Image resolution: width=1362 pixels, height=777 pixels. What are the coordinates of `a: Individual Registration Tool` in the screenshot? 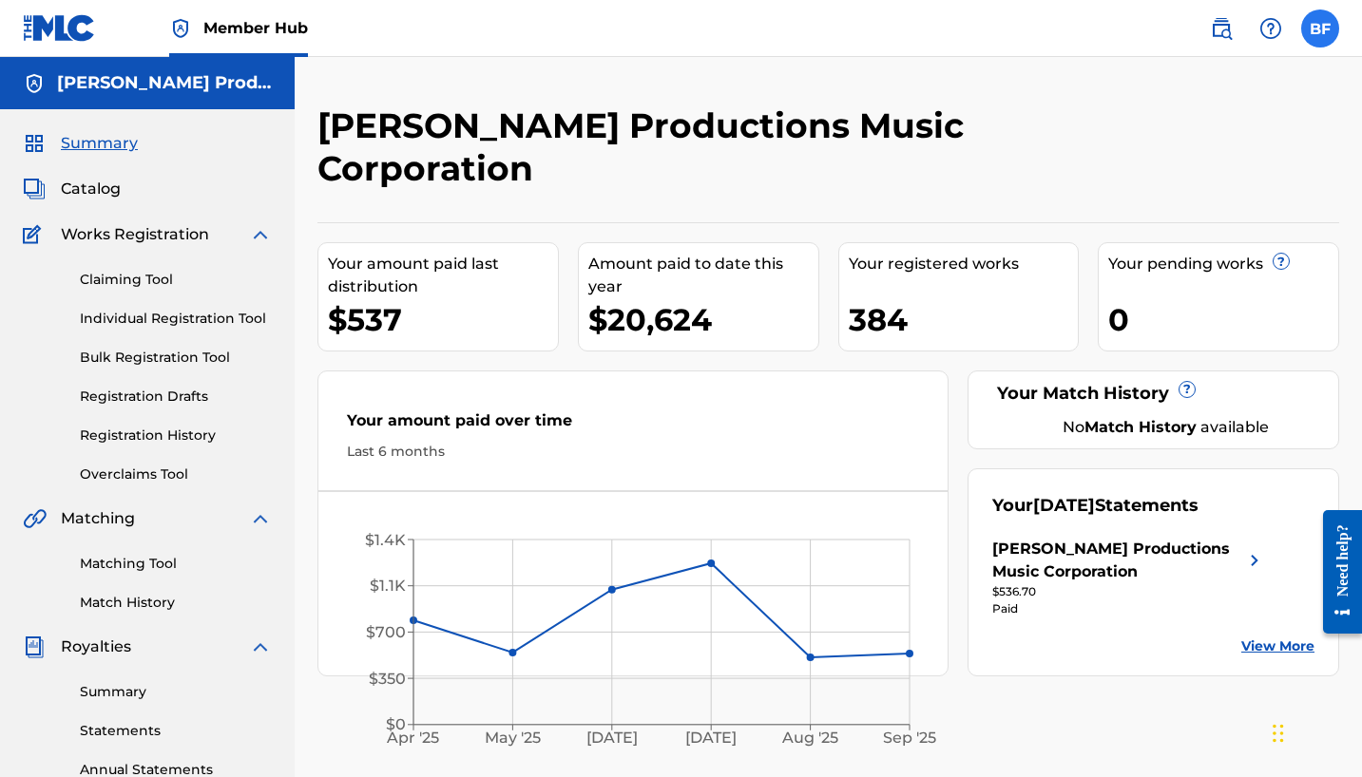 It's located at (176, 318).